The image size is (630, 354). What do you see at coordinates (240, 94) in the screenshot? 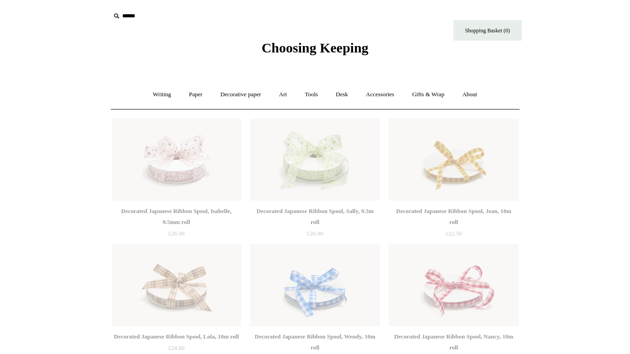
I see `a: Decorative paper` at bounding box center [240, 94].